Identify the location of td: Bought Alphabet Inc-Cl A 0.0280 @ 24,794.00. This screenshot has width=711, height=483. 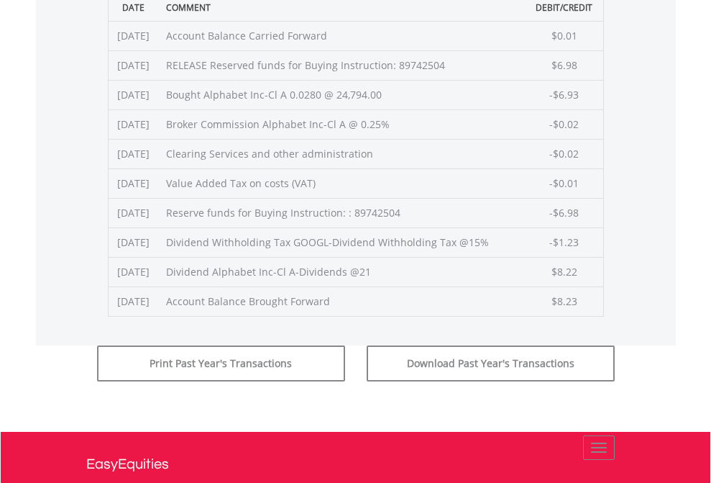
(342, 94).